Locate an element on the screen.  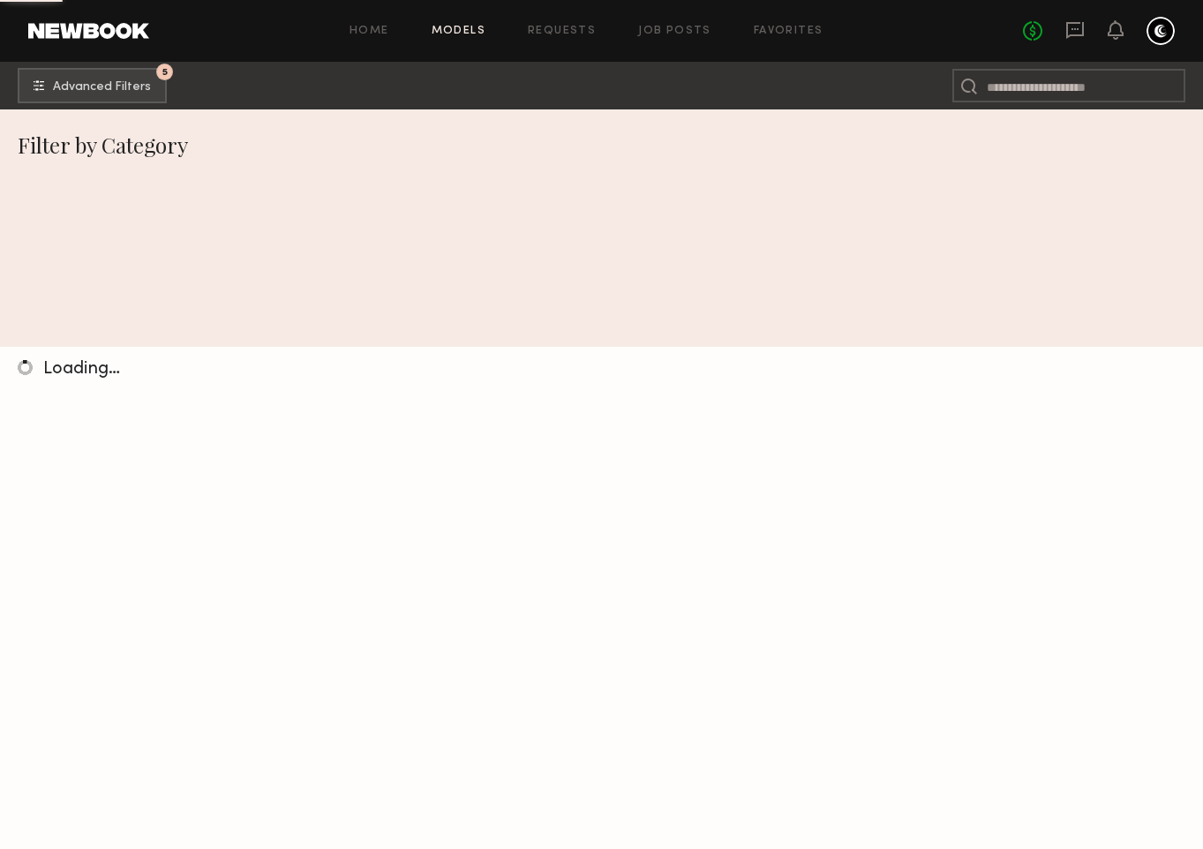
a: Favorites is located at coordinates (788, 31).